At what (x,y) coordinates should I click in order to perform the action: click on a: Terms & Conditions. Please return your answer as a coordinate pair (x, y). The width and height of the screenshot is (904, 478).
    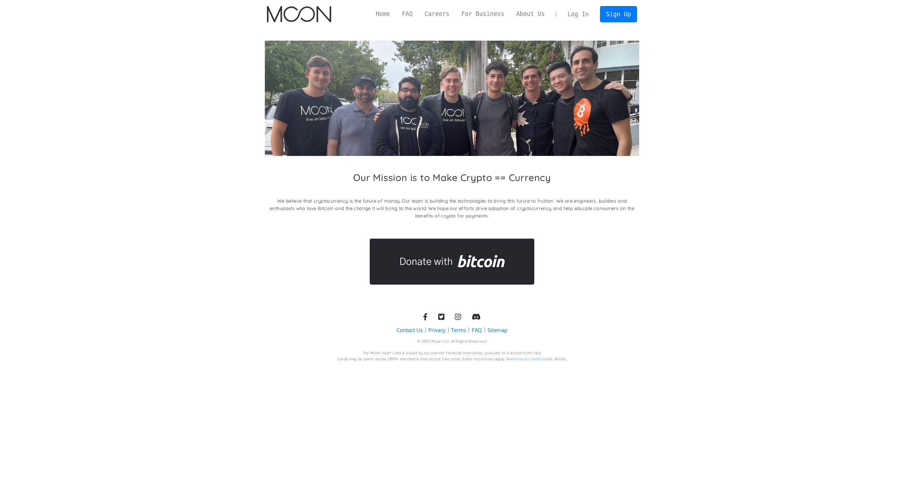
    Looking at the image, I should click on (531, 359).